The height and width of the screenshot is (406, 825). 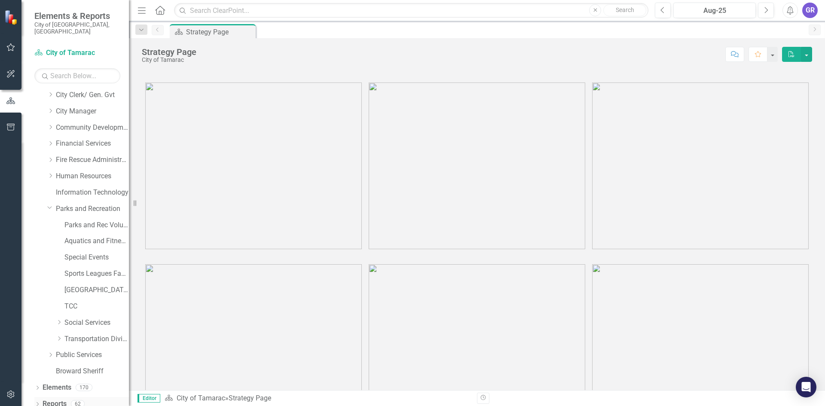 I want to click on a: Aquatics and Fitness Center, so click(x=97, y=241).